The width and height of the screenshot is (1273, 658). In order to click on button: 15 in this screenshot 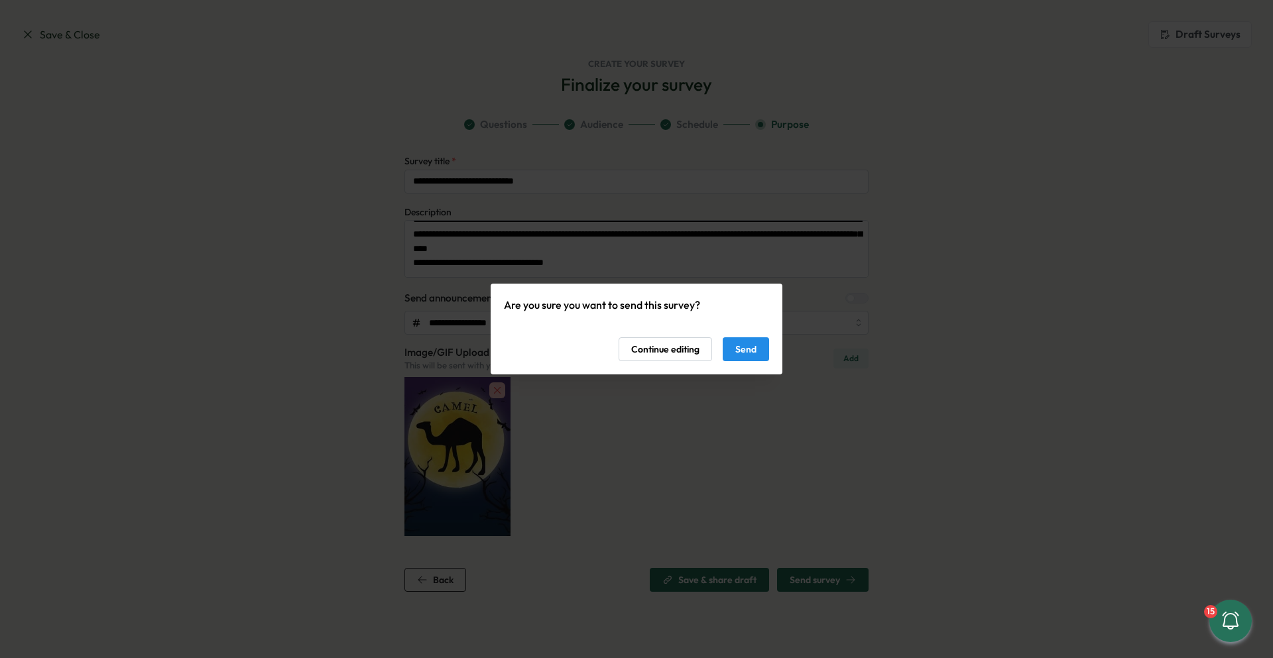, I will do `click(1230, 621)`.